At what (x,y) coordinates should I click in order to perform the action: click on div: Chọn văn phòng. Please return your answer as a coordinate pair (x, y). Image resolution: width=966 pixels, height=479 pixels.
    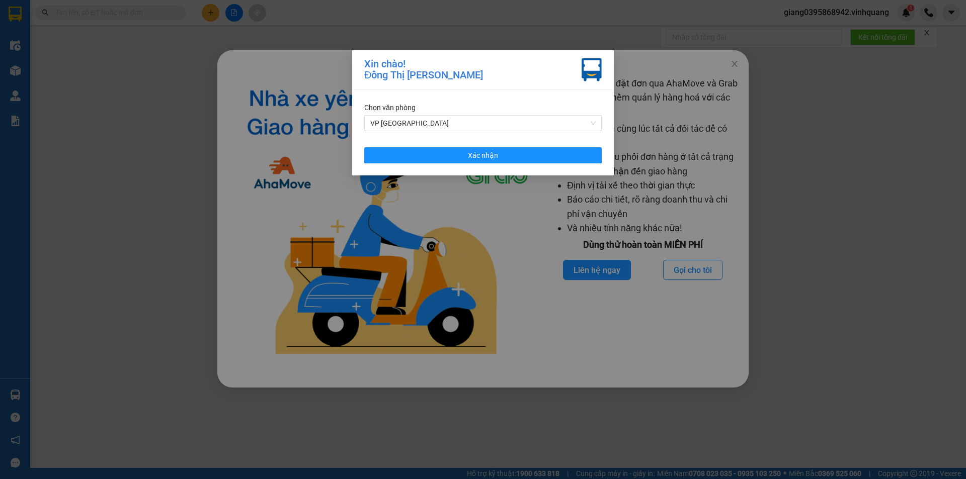
    Looking at the image, I should click on (483, 108).